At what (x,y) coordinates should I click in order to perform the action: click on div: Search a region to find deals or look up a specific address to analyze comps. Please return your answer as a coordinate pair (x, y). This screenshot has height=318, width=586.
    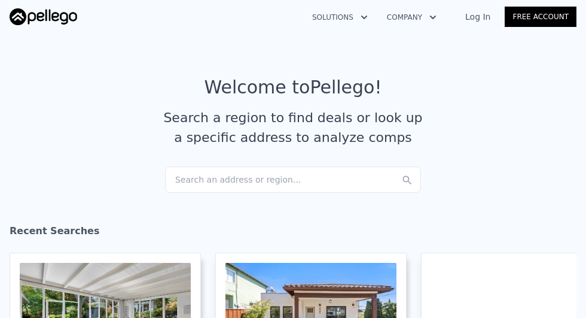
    Looking at the image, I should click on (293, 127).